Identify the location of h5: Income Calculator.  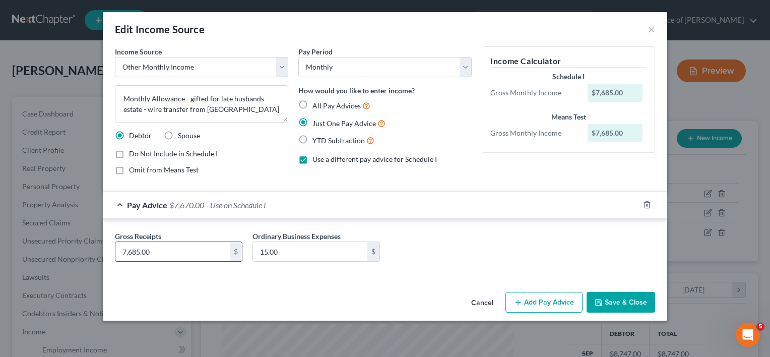
(568, 61).